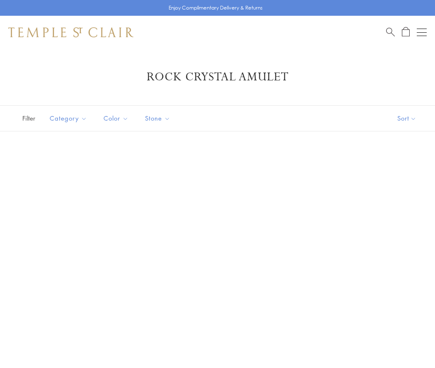 This screenshot has height=368, width=435. Describe the element at coordinates (68, 118) in the screenshot. I see `button: Category` at that location.